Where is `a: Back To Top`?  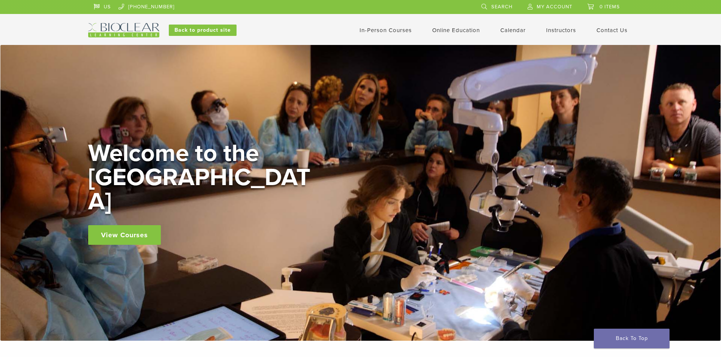 a: Back To Top is located at coordinates (631, 339).